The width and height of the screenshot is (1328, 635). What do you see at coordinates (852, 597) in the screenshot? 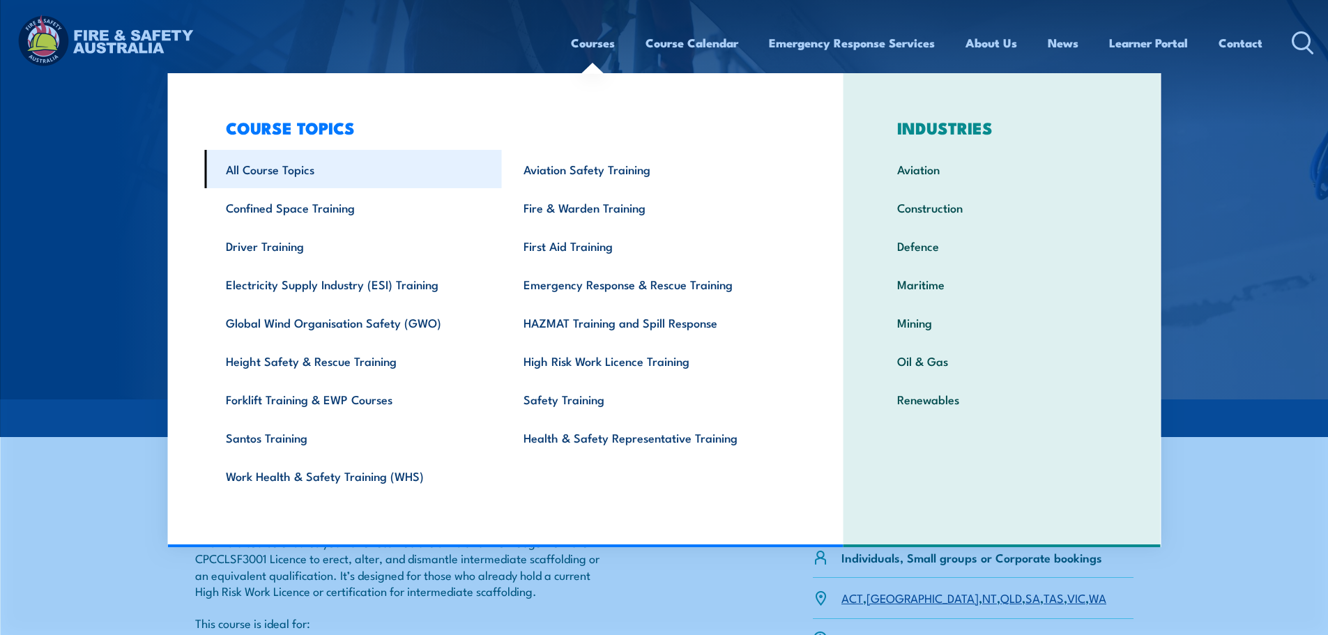
I see `a: ACT` at bounding box center [852, 597].